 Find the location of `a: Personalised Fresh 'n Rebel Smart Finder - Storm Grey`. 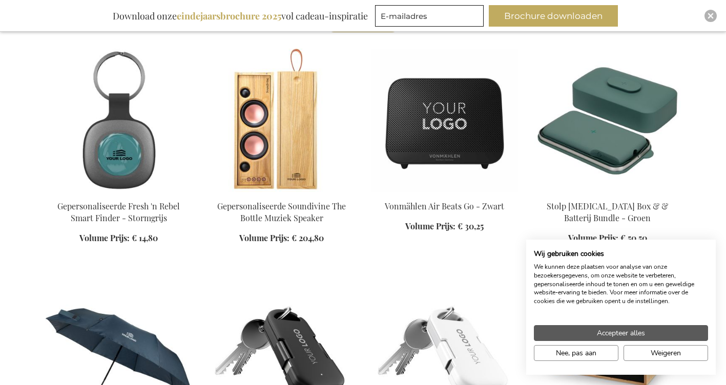

a: Personalised Fresh 'n Rebel Smart Finder - Storm Grey is located at coordinates (119, 193).